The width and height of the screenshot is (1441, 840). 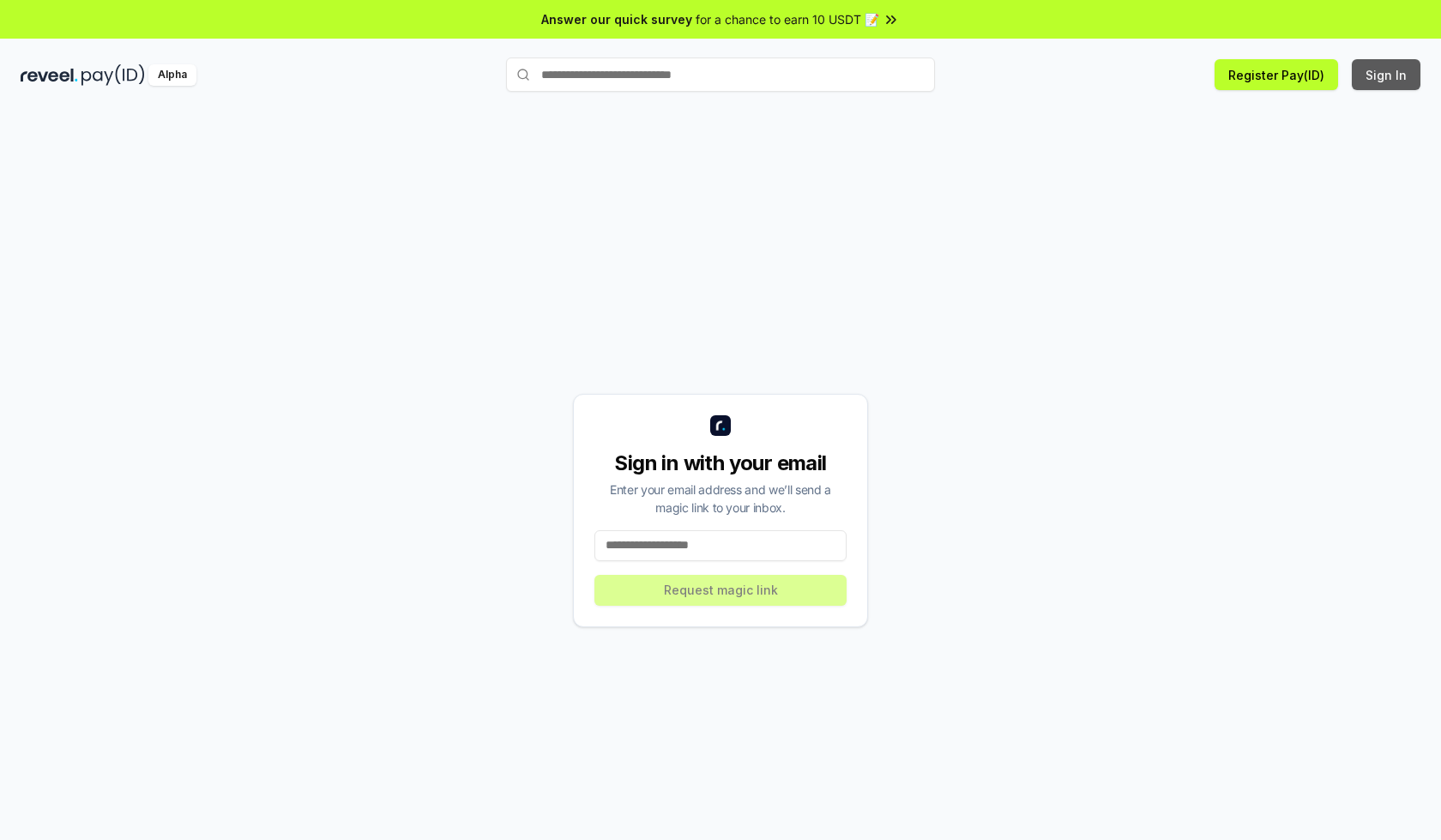 I want to click on img: reveel_dark, so click(x=49, y=74).